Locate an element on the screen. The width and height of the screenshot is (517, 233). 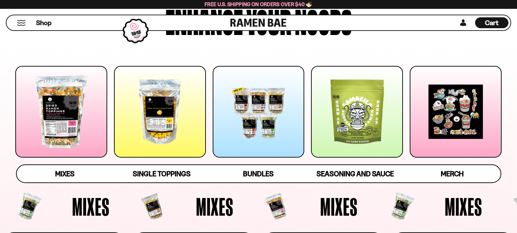
a: Shop is located at coordinates (44, 23).